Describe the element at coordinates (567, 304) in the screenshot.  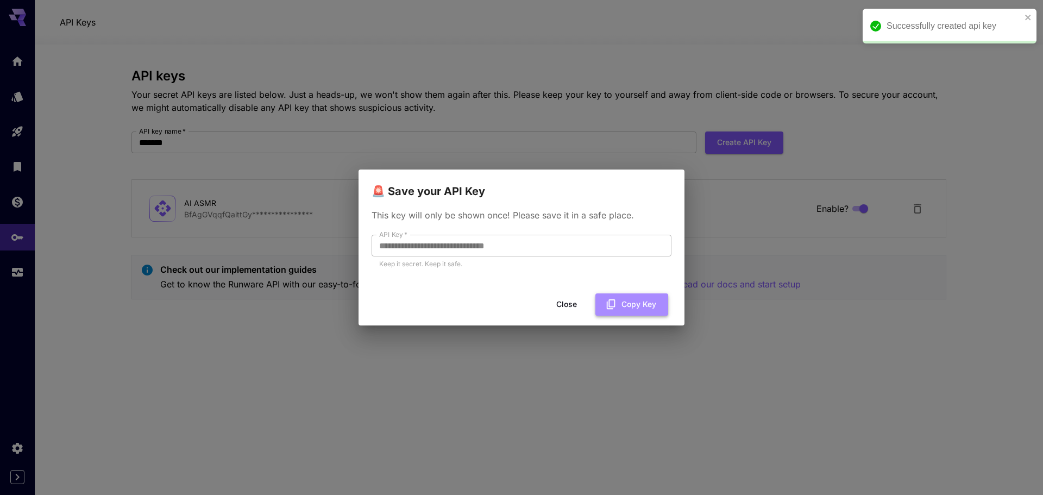
I see `button: Close` at that location.